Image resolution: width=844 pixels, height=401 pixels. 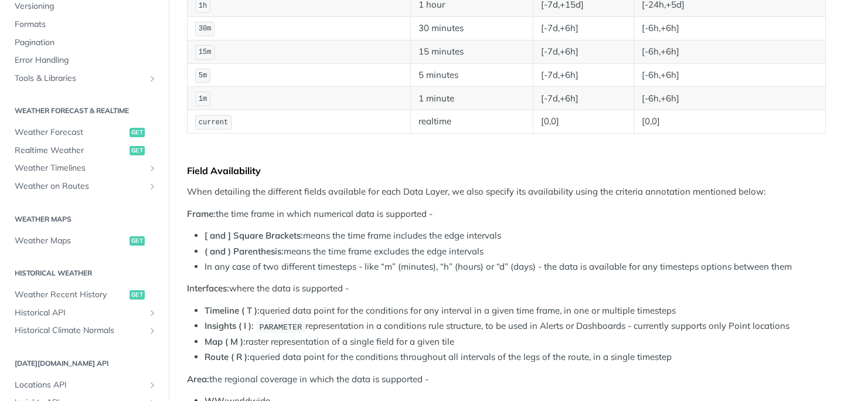 I want to click on p: the time frame in which numerical data is supported -, so click(x=507, y=214).